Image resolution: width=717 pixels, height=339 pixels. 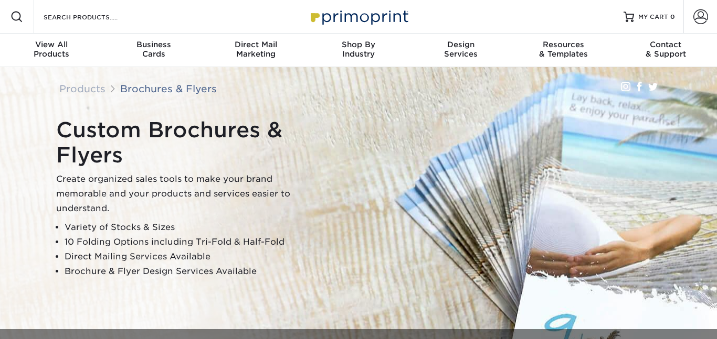 What do you see at coordinates (192, 228) in the screenshot?
I see `li: Variety of Stocks & Sizes` at bounding box center [192, 228].